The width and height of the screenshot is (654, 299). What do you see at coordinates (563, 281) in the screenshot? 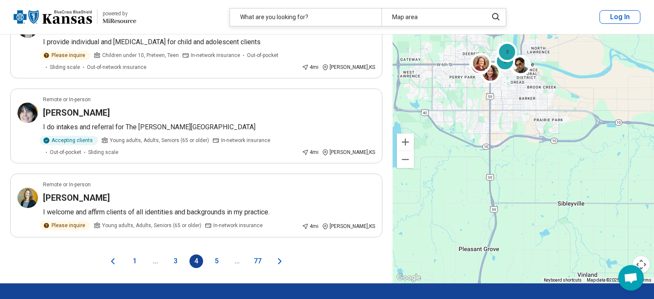
I see `button: Keyboard shortcuts` at bounding box center [563, 281].